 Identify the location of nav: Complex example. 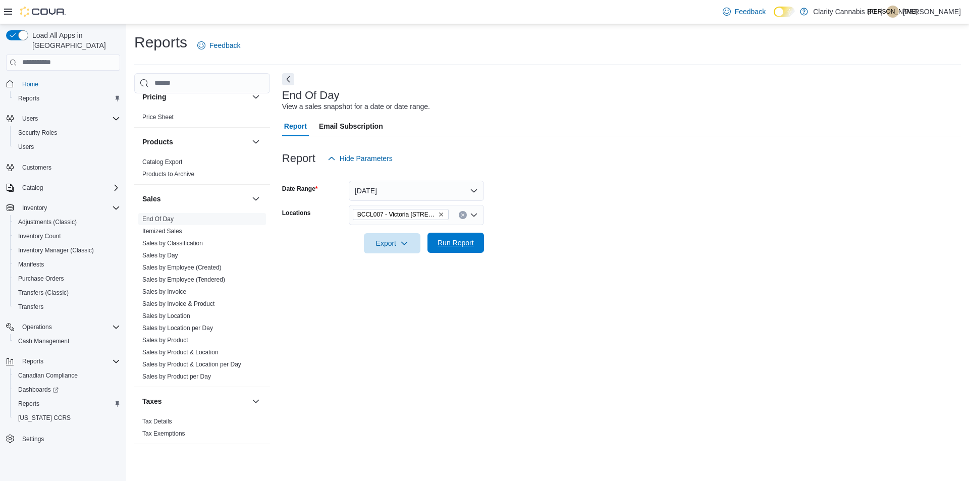
(63, 272).